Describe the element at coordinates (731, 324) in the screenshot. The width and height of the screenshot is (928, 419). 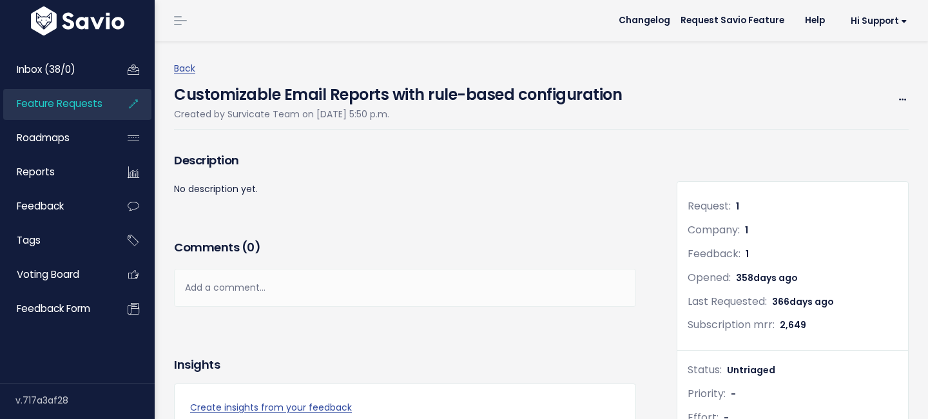
I see `span: Subscription mrr:` at that location.